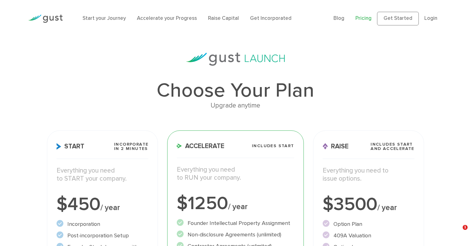  I want to click on a: Pricing, so click(364, 18).